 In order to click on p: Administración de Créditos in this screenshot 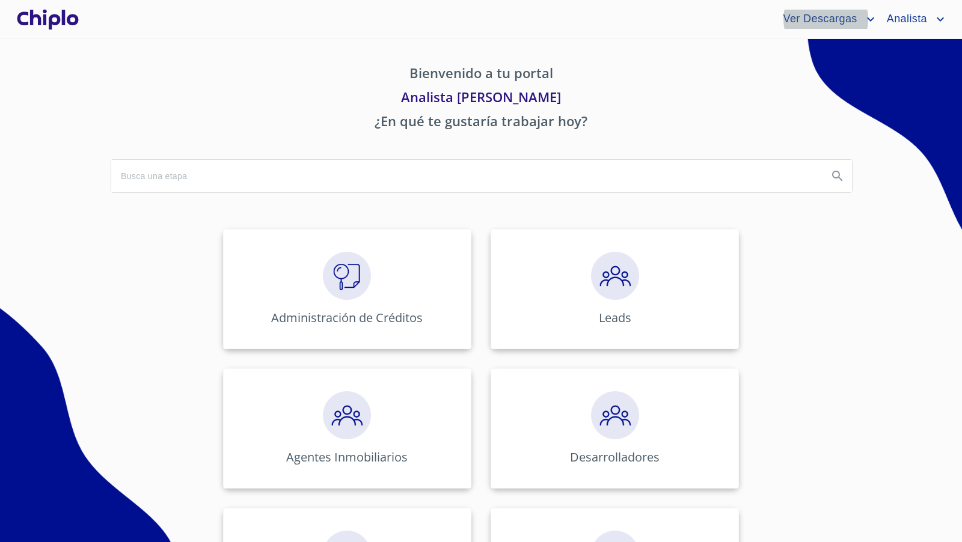, I will do `click(347, 317)`.